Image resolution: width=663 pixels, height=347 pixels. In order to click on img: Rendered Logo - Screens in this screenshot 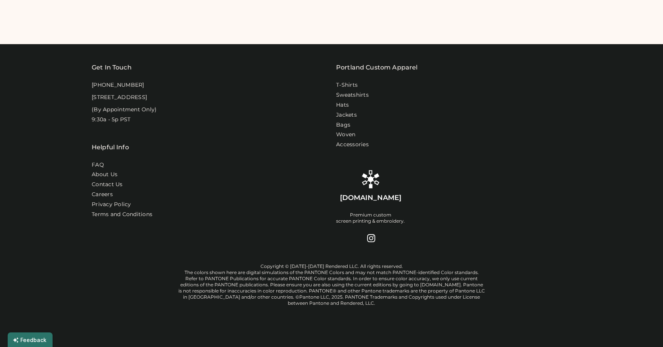, I will do `click(371, 179)`.